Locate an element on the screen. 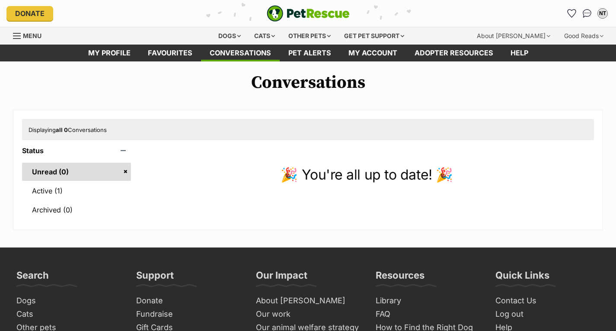  img: chat-41dd97257d64d25036548639549fe6c8038ab92f7586957e7f3b1b290dea8141.svg is located at coordinates (587, 13).